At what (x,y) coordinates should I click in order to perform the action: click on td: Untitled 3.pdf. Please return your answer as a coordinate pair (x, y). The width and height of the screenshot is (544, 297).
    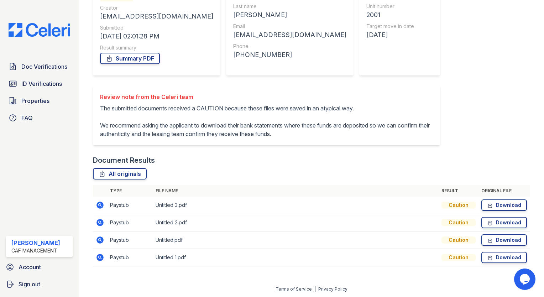
    Looking at the image, I should click on (295, 205).